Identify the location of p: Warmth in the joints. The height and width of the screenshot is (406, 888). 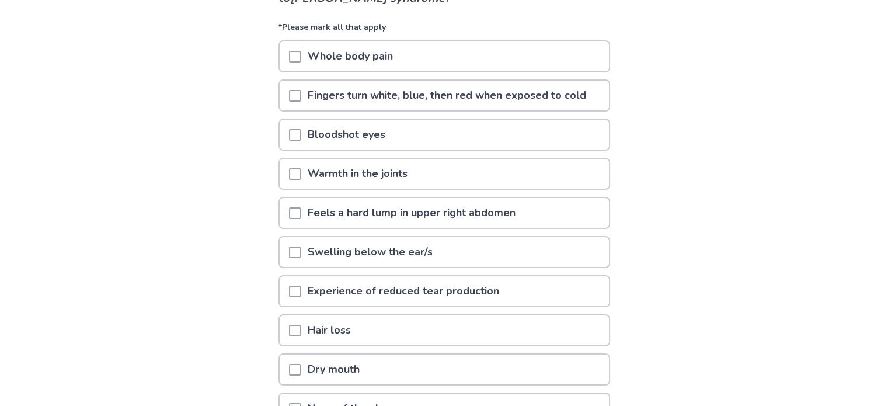
(357, 173).